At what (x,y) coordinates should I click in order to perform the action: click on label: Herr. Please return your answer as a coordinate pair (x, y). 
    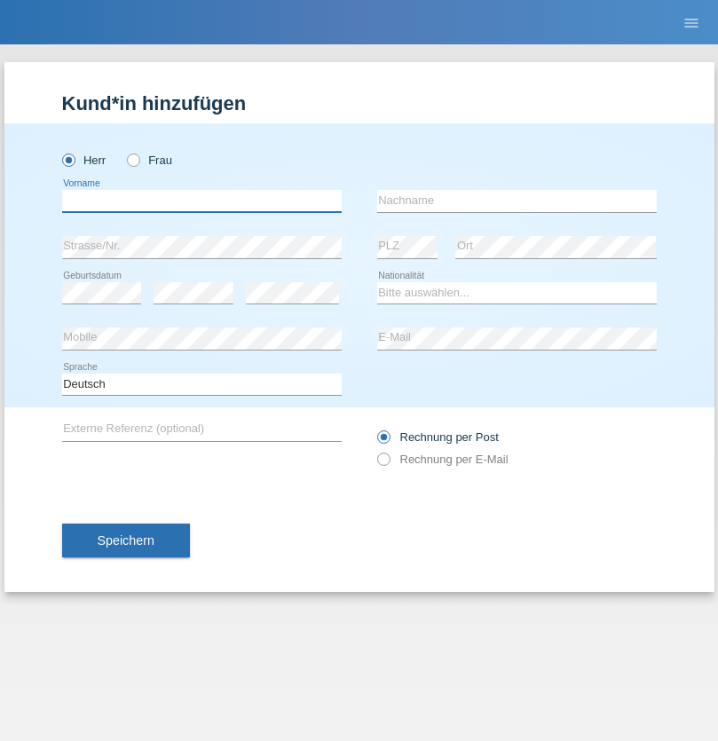
    Looking at the image, I should click on (84, 160).